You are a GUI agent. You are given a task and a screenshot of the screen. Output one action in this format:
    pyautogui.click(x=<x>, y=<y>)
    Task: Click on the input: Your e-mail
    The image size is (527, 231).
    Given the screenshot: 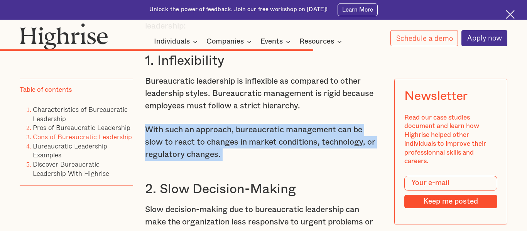 What is the action you would take?
    pyautogui.click(x=451, y=183)
    